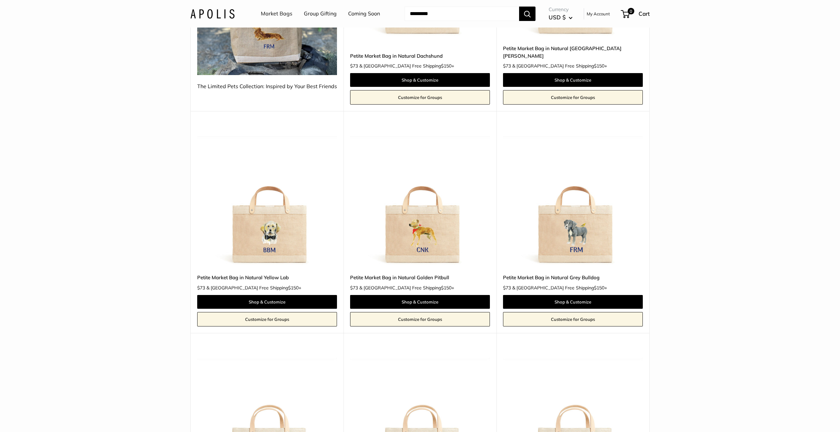 The width and height of the screenshot is (840, 432). What do you see at coordinates (635, 14) in the screenshot?
I see `a: 0 Cart` at bounding box center [635, 14].